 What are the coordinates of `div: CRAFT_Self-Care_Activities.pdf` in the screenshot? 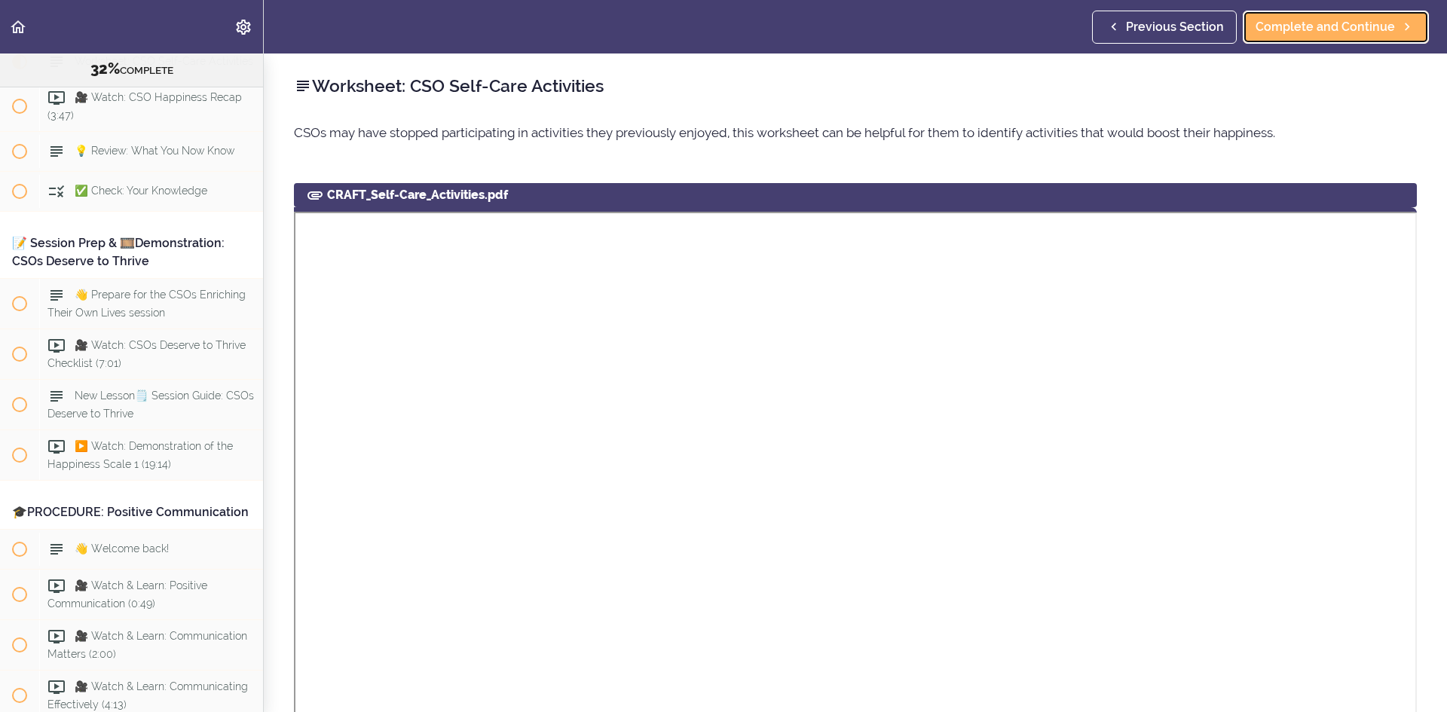 It's located at (855, 195).